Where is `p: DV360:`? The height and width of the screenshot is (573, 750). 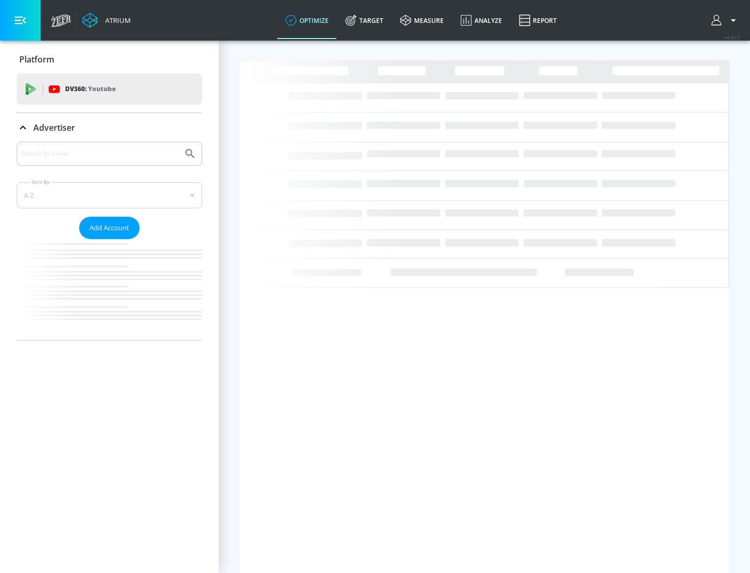 p: DV360: is located at coordinates (90, 89).